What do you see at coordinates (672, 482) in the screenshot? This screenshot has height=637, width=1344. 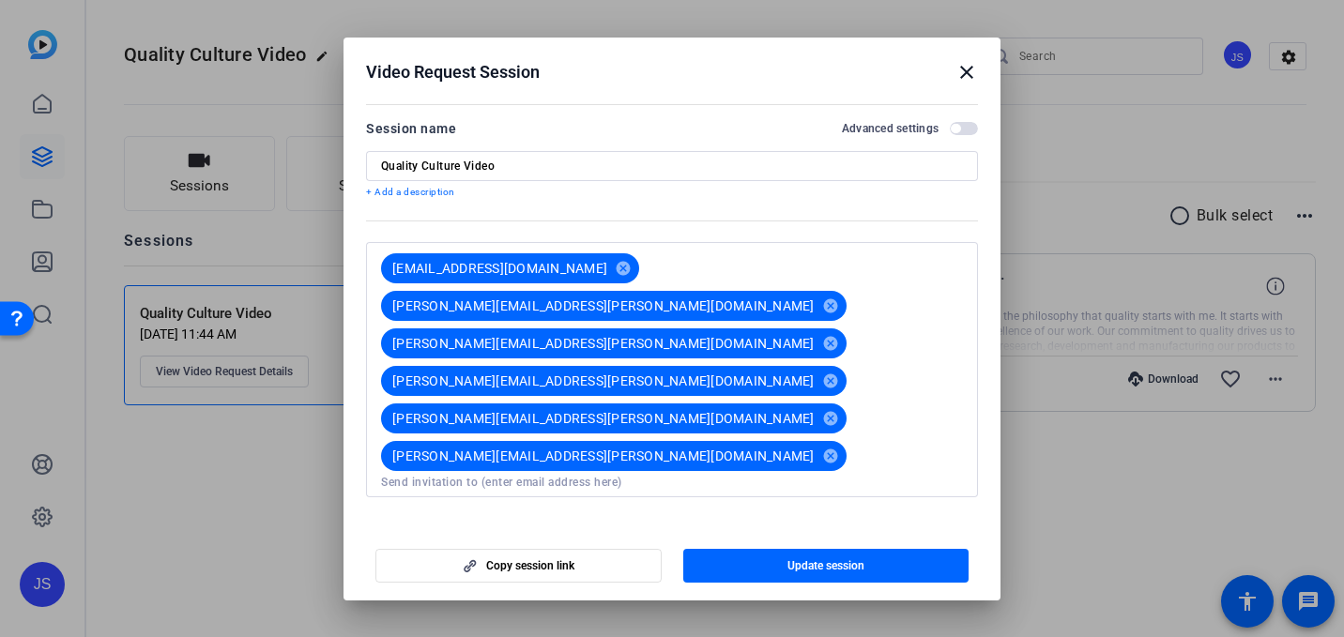 I see `input: Send invitation to (enter email address here)` at bounding box center [672, 482].